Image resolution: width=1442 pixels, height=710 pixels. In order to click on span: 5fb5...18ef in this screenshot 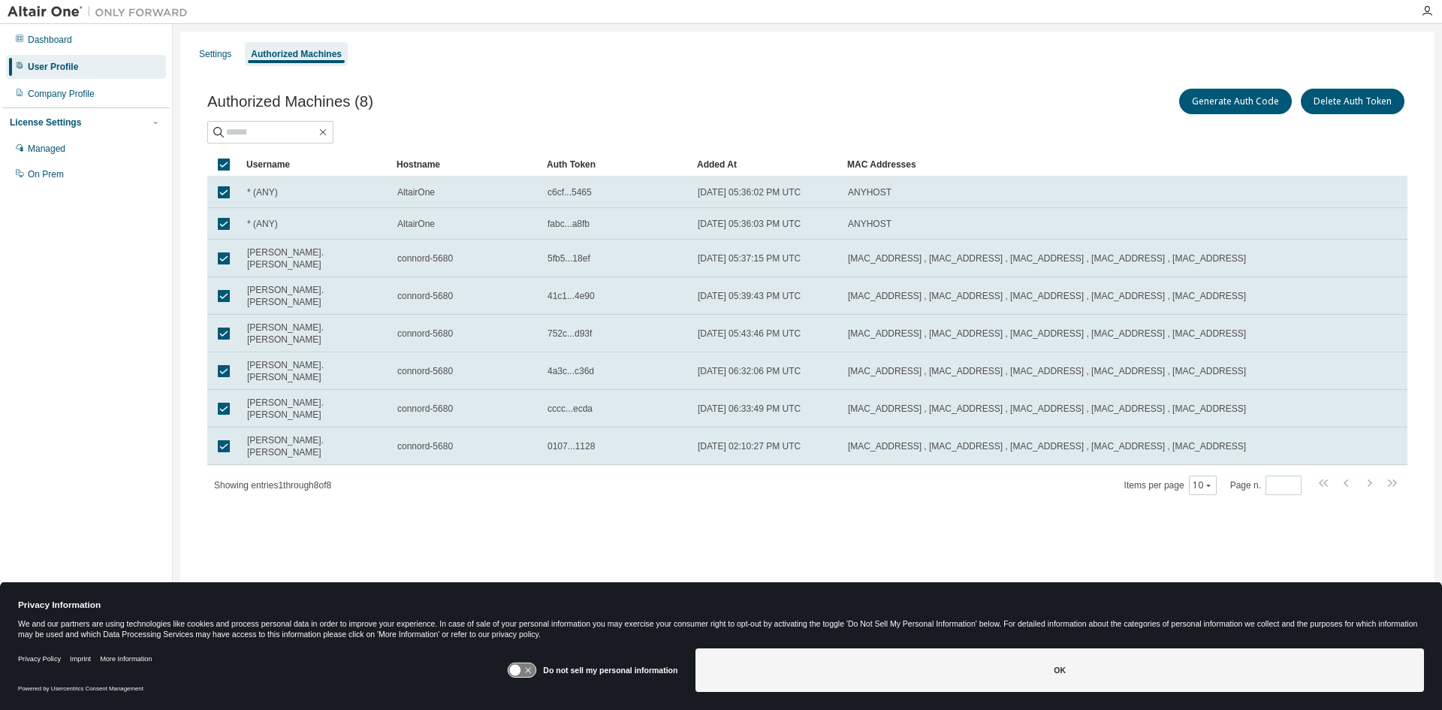, I will do `click(569, 258)`.